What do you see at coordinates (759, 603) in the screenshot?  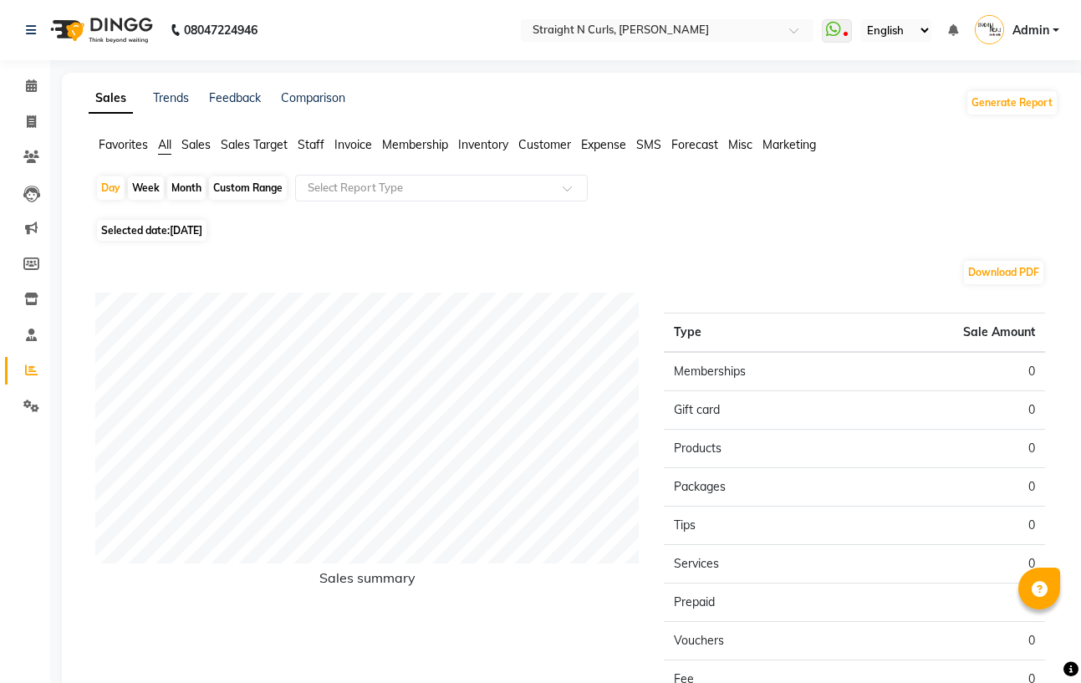 I see `td: Prepaid` at bounding box center [759, 603].